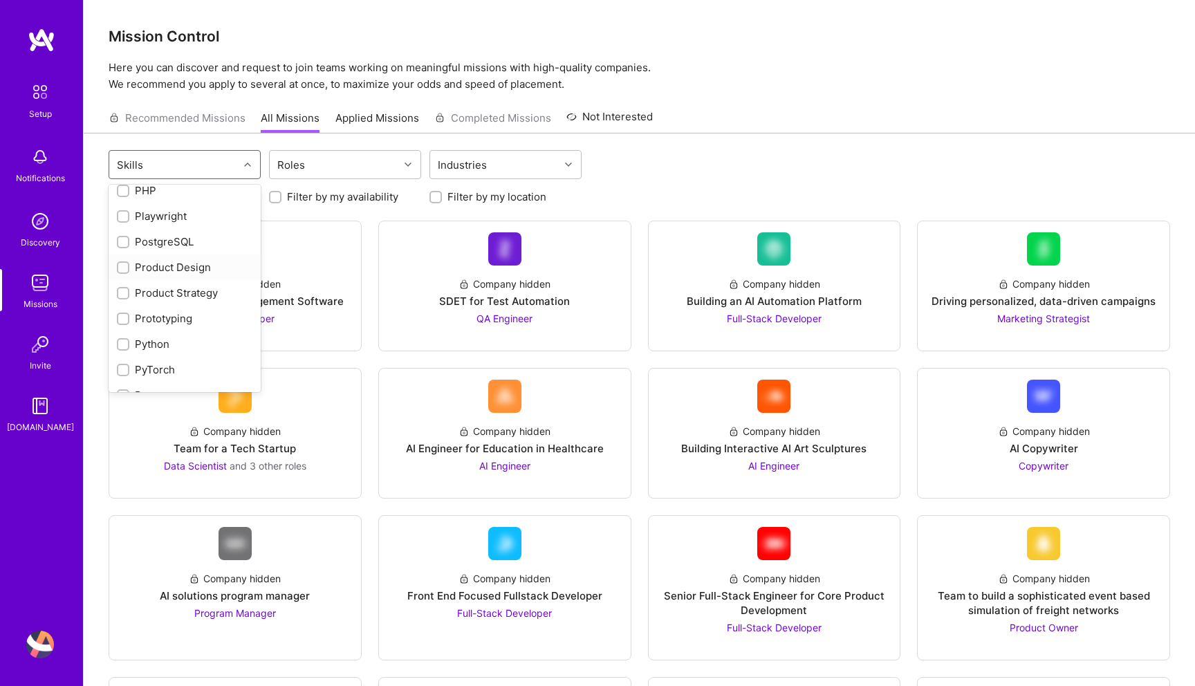  Describe the element at coordinates (40, 406) in the screenshot. I see `img: guide book` at that location.